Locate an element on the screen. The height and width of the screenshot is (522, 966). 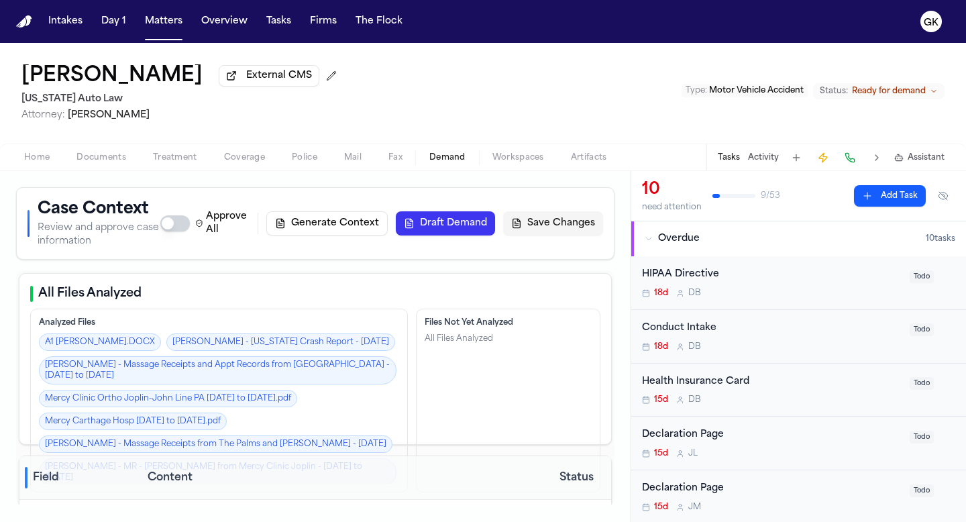
div: Analyzed Files is located at coordinates (219, 323).